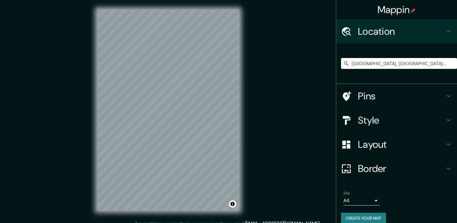  Describe the element at coordinates (397, 31) in the screenshot. I see `div: Location` at that location.